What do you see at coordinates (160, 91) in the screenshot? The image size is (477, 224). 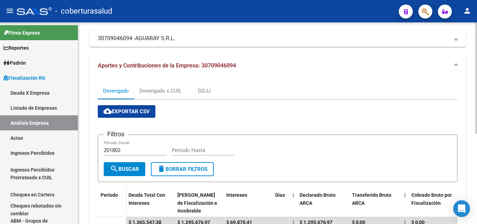 I see `div: Devengado x CUIL` at bounding box center [160, 91].